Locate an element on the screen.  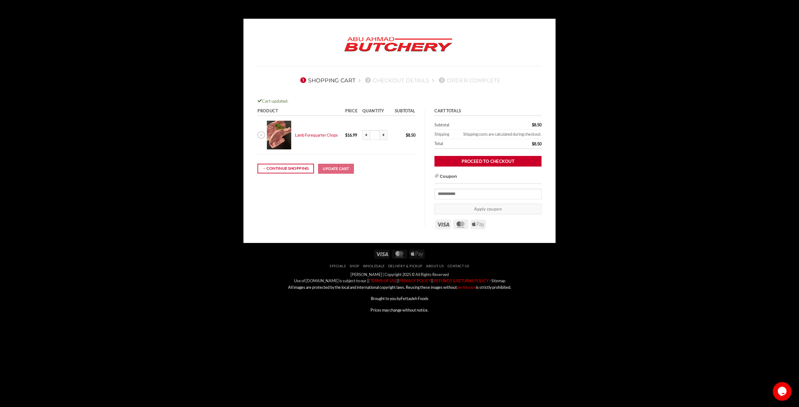
a: Remove Lamb Forequarter Chops from cart is located at coordinates (261, 135).